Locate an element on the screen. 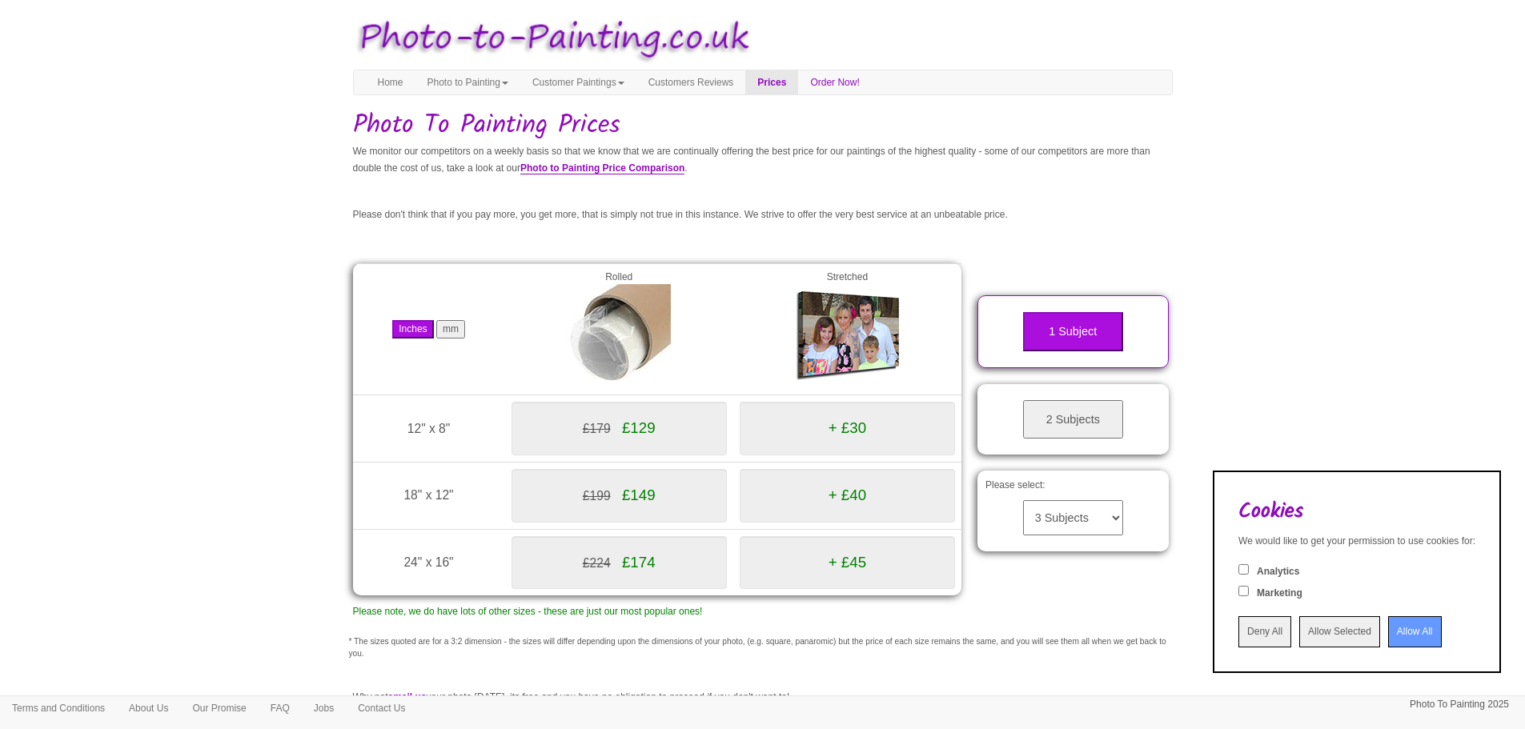  label: Analytics is located at coordinates (1277, 571).